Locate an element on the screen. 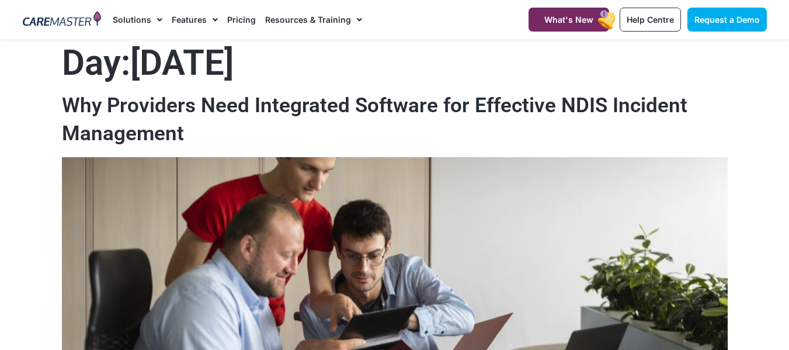 Image resolution: width=789 pixels, height=350 pixels. a: Why Providers Need Integrated Software for Effective NDIS Incident Management is located at coordinates (374, 119).